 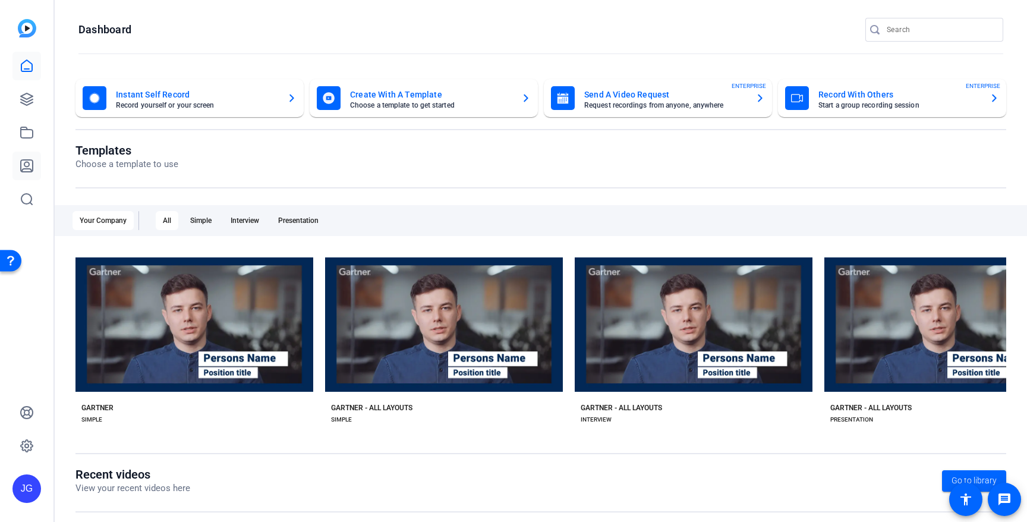 What do you see at coordinates (127, 164) in the screenshot?
I see `p: Choose a template to use` at bounding box center [127, 164].